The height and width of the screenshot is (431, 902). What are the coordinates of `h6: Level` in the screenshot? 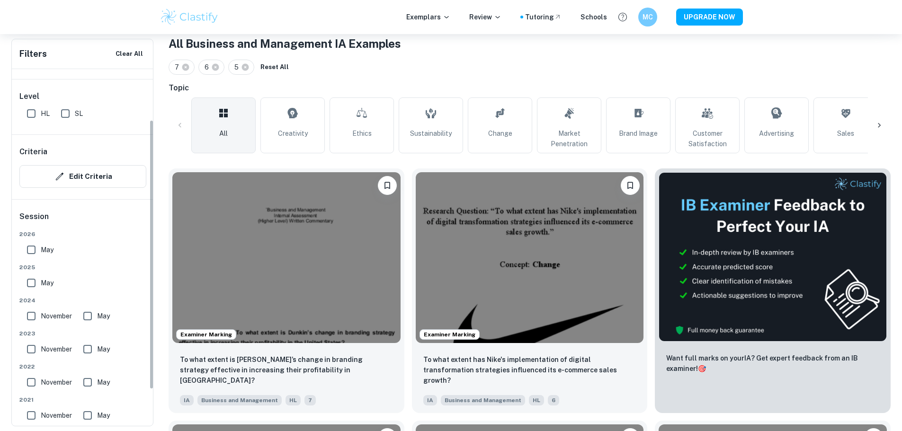 It's located at (83, 97).